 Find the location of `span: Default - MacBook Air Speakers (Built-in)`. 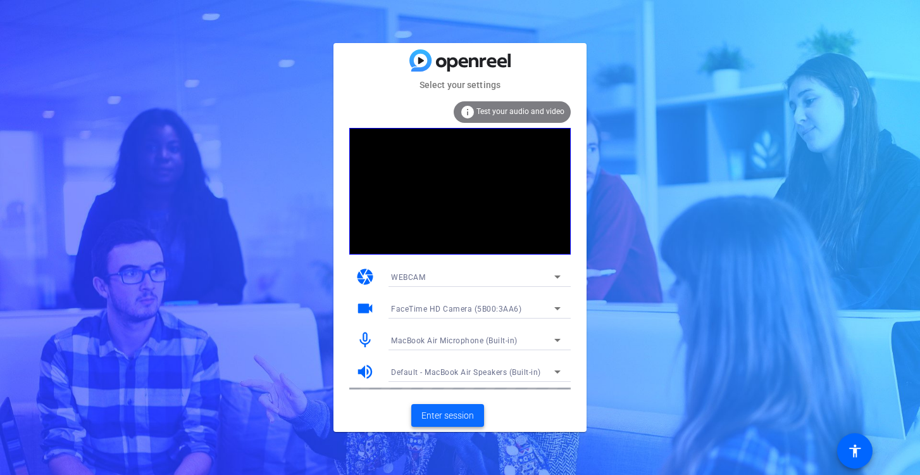

span: Default - MacBook Air Speakers (Built-in) is located at coordinates (466, 372).